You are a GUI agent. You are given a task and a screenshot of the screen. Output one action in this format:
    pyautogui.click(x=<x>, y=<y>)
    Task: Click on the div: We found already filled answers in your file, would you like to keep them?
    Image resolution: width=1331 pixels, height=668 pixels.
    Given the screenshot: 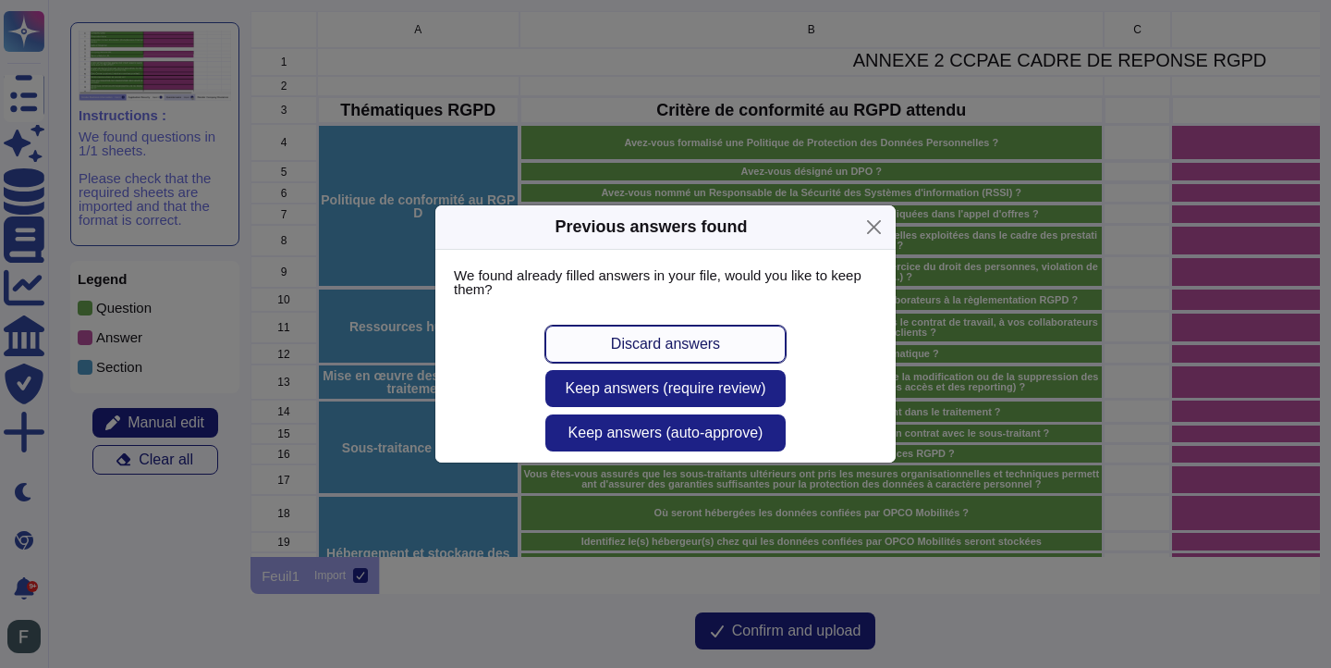 What is the action you would take?
    pyautogui.click(x=666, y=282)
    